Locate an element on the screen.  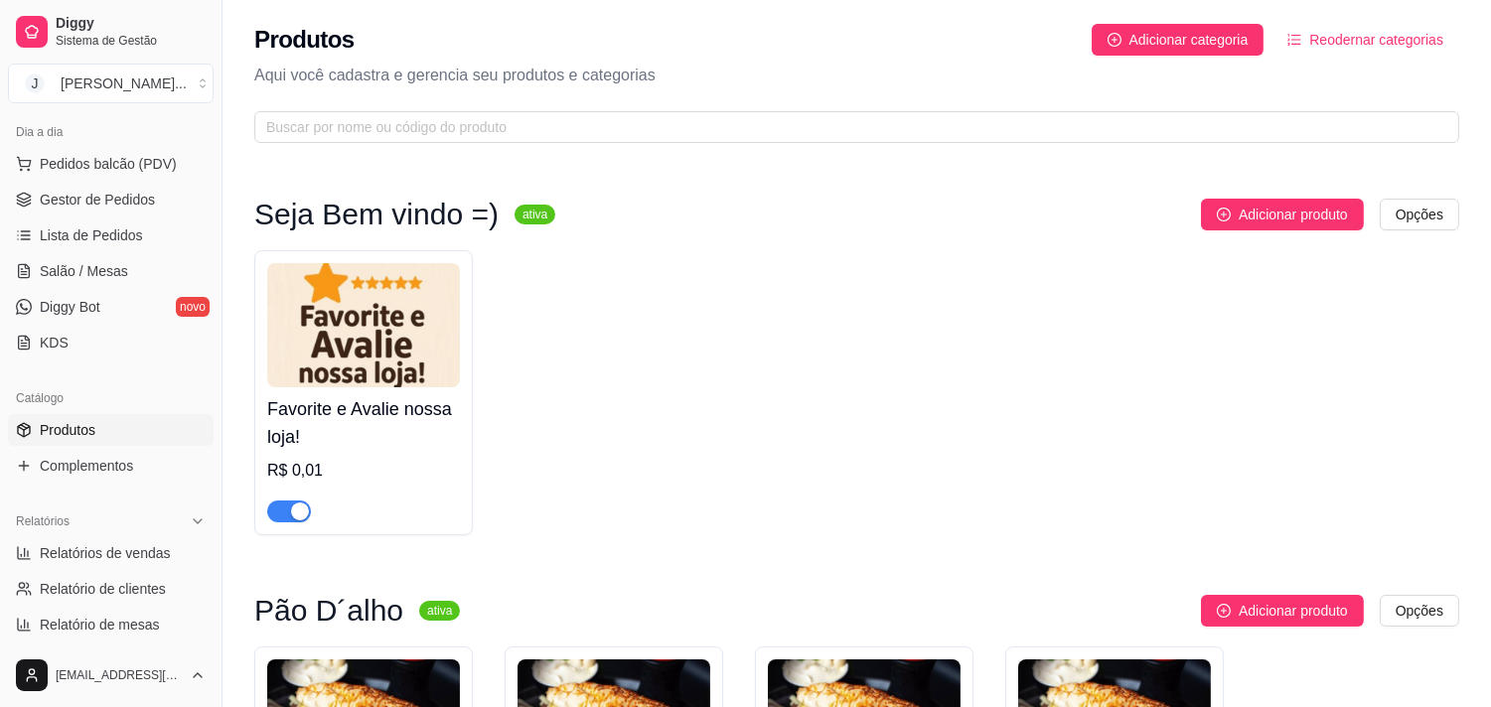
div: Catálogo is located at coordinates (110, 398).